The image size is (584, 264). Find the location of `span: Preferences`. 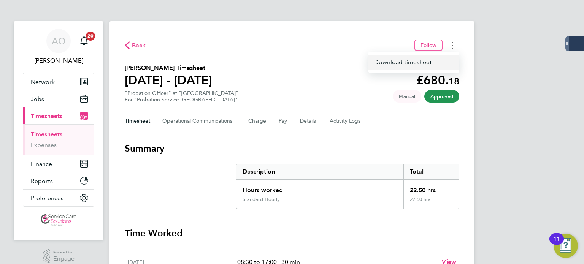

span: Preferences is located at coordinates (47, 198).